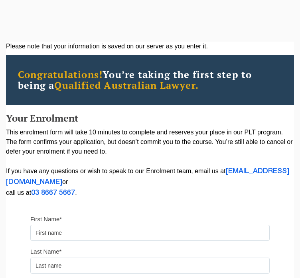 Image resolution: width=300 pixels, height=278 pixels. What do you see at coordinates (127, 85) in the screenshot?
I see `span: Qualified Australian Lawyer.` at bounding box center [127, 85].